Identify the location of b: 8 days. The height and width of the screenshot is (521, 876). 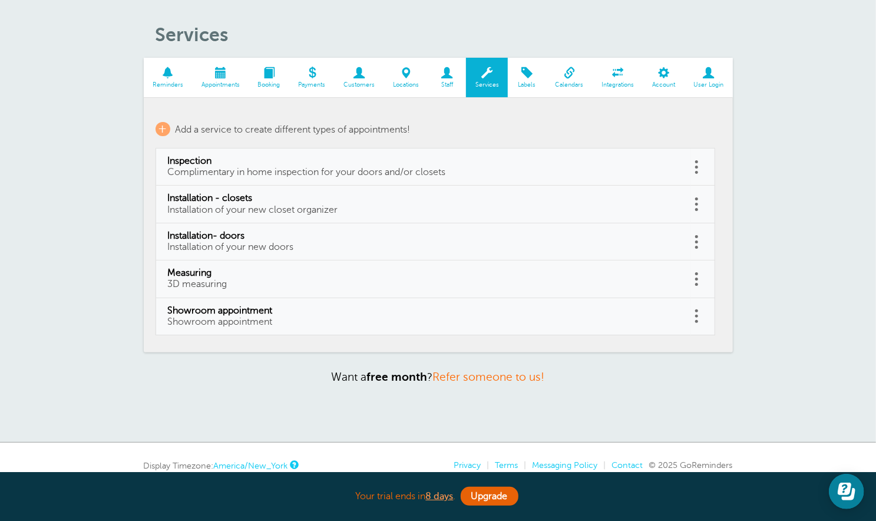
(440, 496).